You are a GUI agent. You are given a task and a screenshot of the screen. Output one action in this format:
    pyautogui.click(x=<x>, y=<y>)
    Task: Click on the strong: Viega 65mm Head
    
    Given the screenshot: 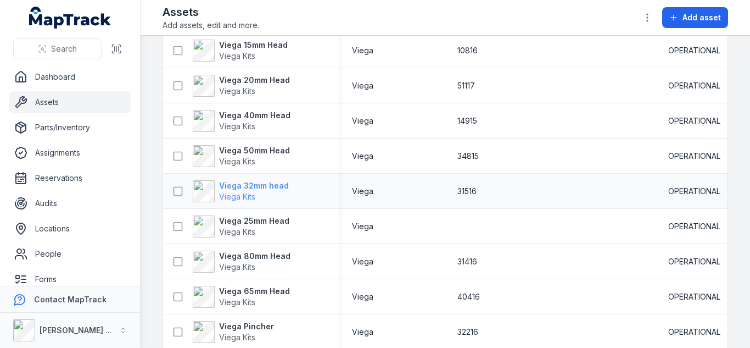 What is the action you would take?
    pyautogui.click(x=254, y=291)
    